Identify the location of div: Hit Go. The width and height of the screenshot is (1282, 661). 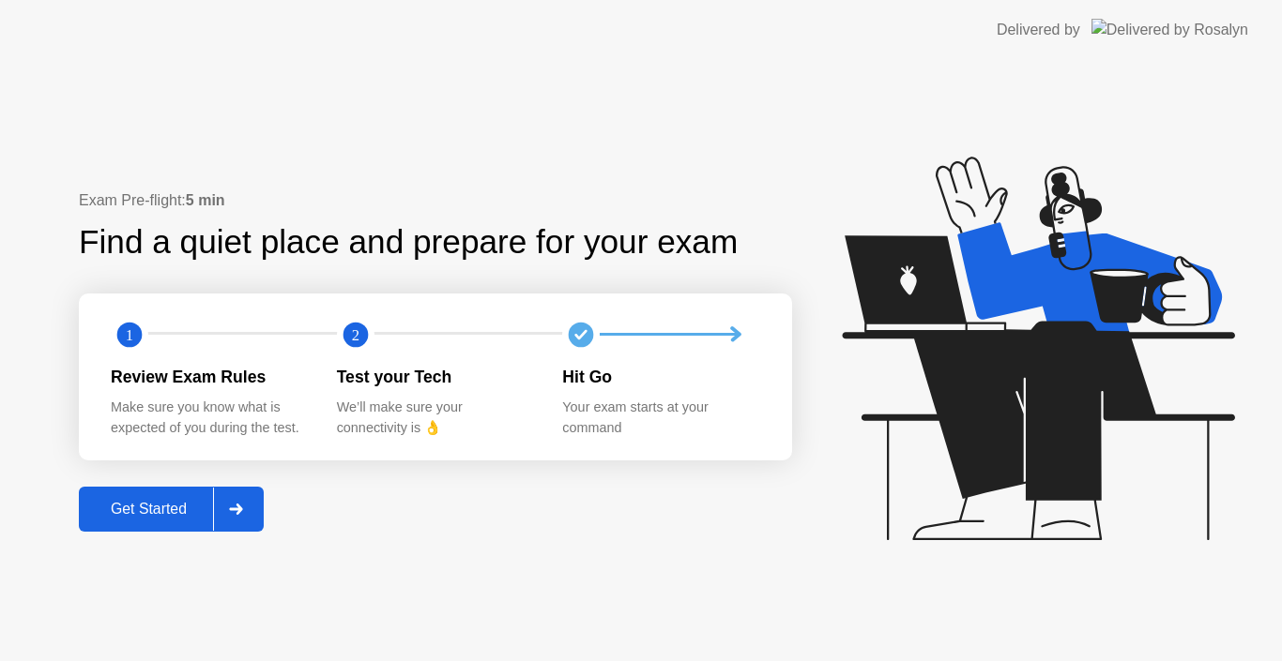
(660, 377).